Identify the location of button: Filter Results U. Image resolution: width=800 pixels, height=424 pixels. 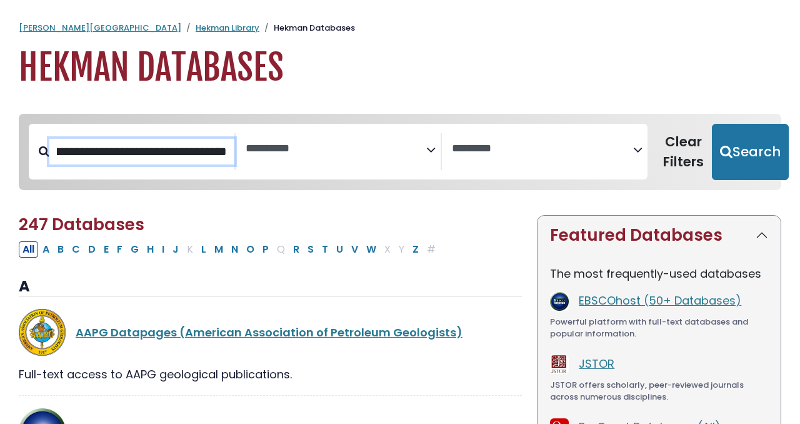
(339, 249).